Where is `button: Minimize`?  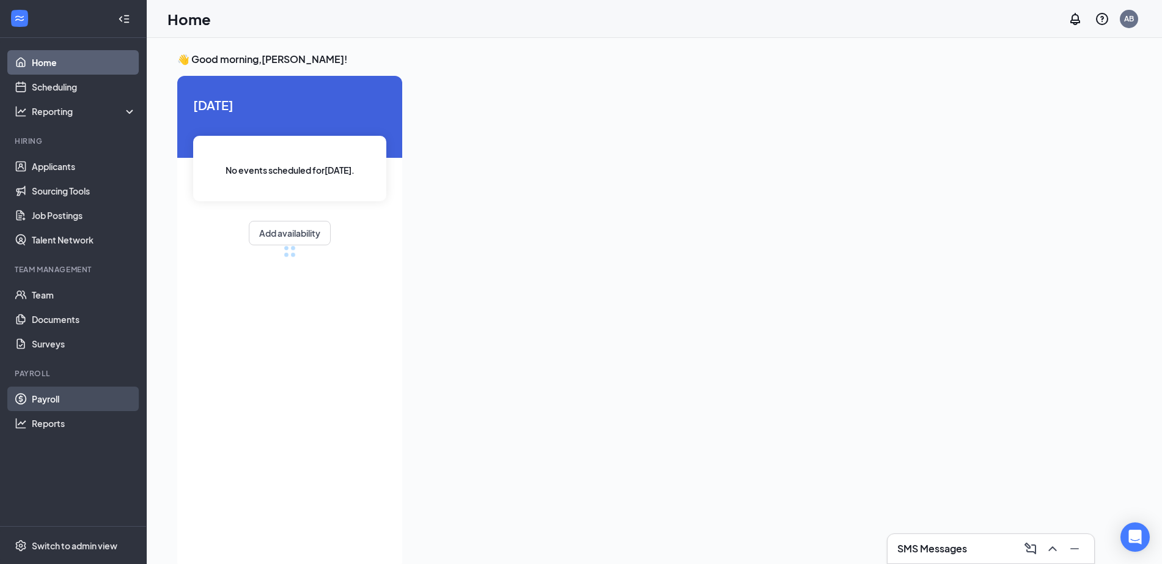
button: Minimize is located at coordinates (1075, 548).